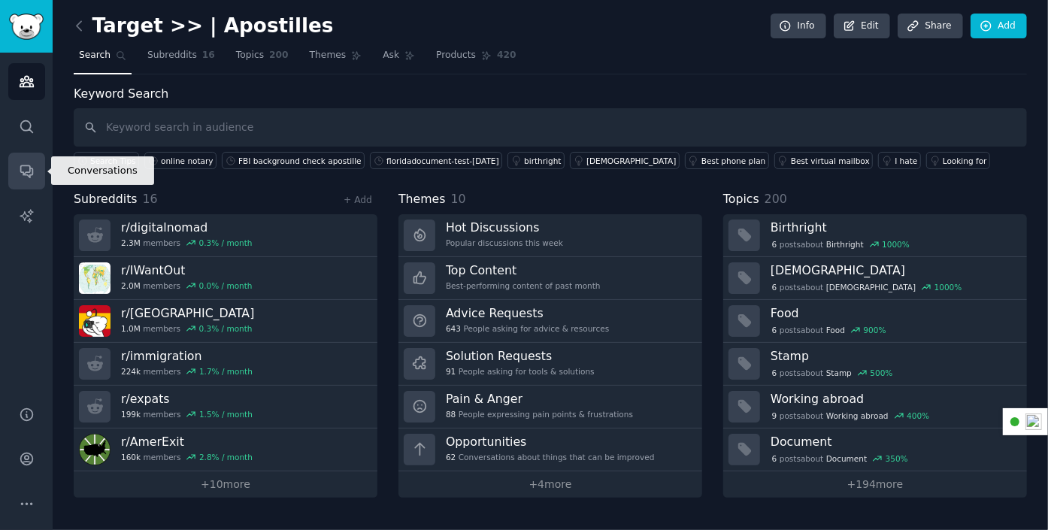  What do you see at coordinates (857, 416) in the screenshot?
I see `span: Working abroad` at bounding box center [857, 416].